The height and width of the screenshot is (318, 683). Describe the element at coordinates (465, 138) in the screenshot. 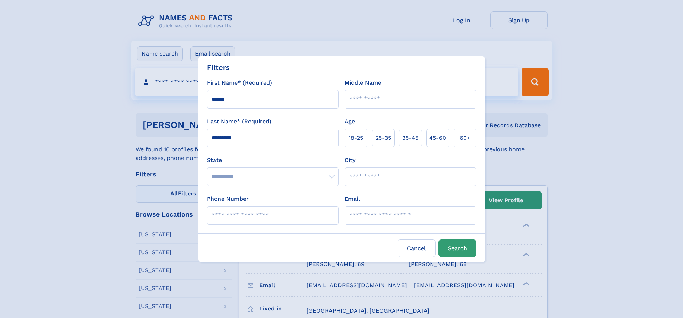

I see `span: 60+` at that location.